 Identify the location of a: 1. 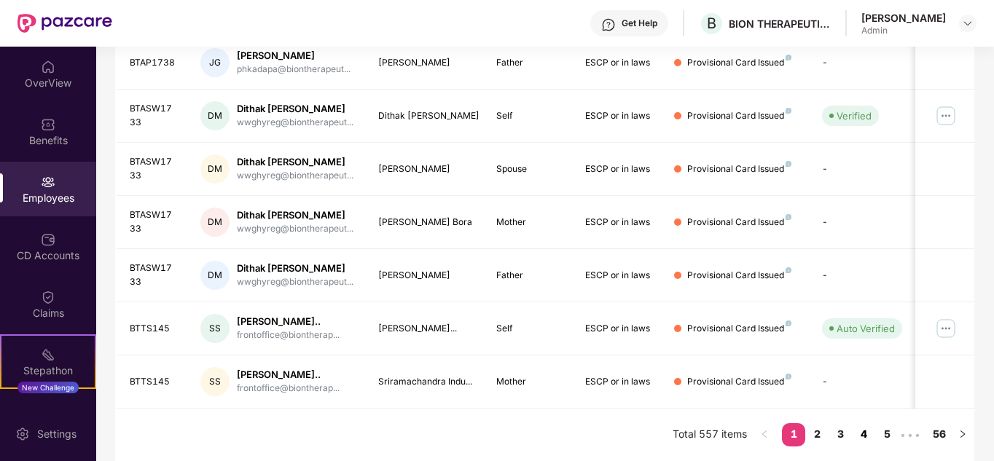
(794, 434).